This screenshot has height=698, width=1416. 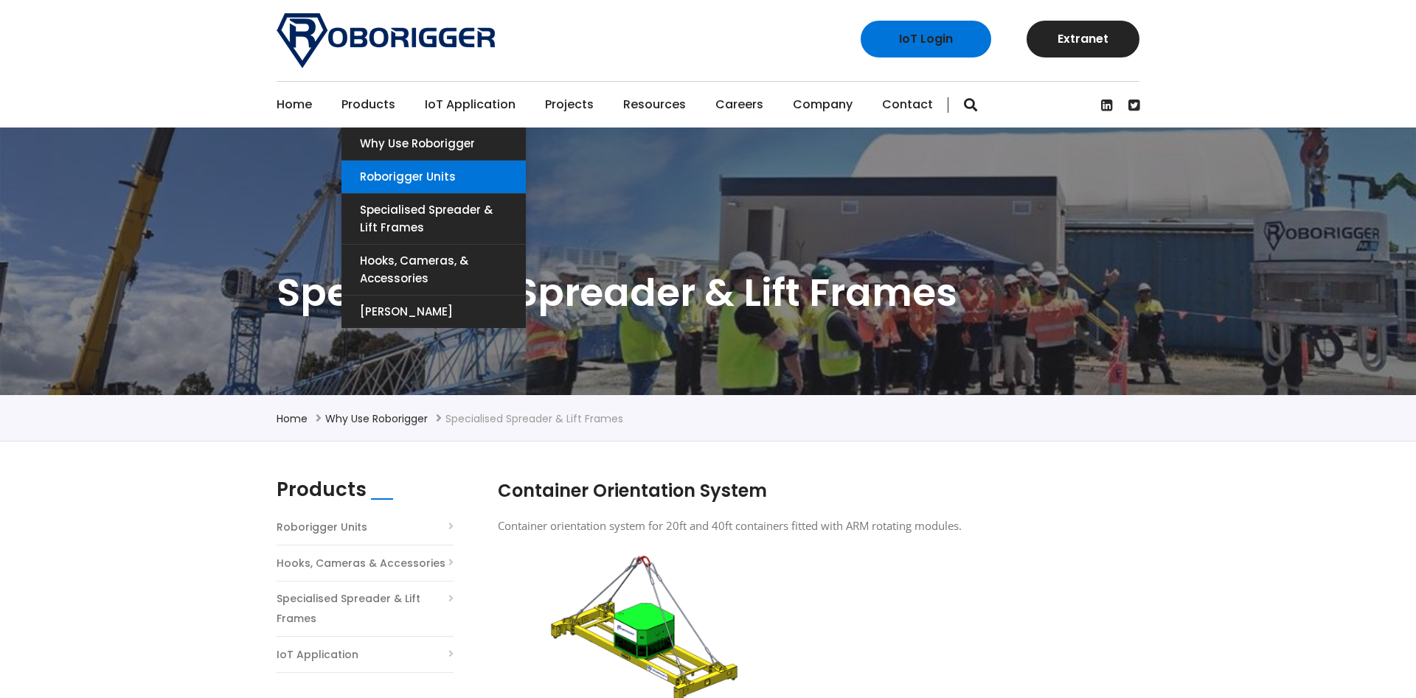 What do you see at coordinates (708, 293) in the screenshot?
I see `h1: Specialised Spreader & Lift Frames` at bounding box center [708, 293].